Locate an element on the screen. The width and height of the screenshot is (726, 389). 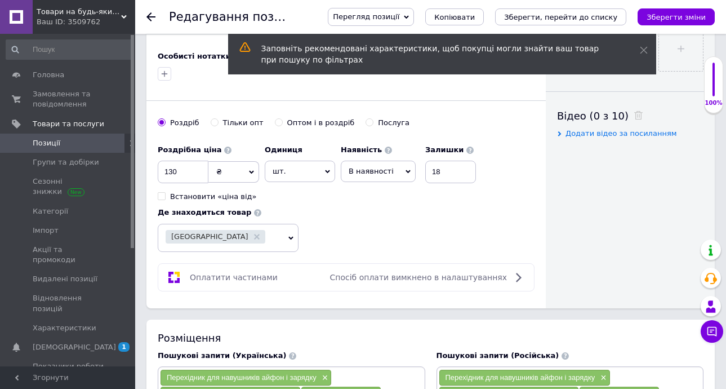
span: Показники роботи компанії is located at coordinates (68, 371).